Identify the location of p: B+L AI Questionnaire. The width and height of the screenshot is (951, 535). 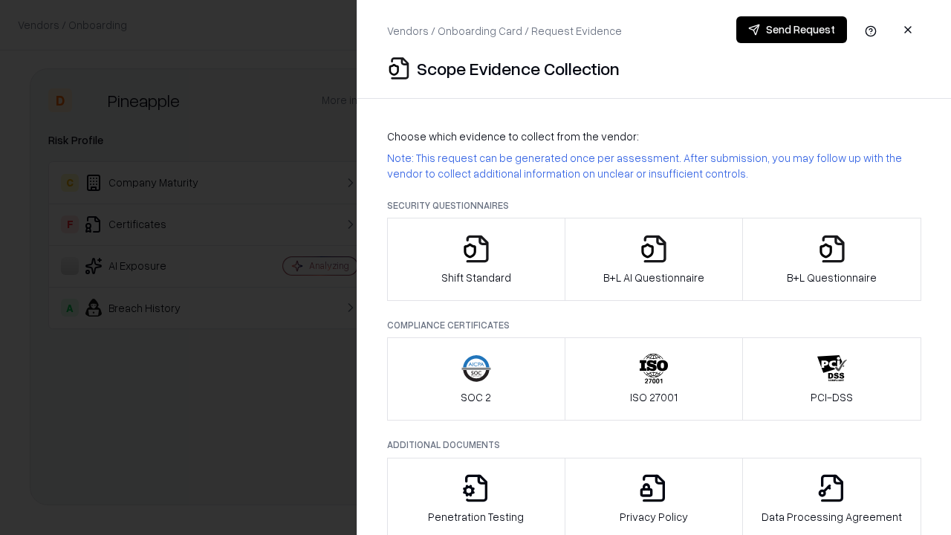
(654, 277).